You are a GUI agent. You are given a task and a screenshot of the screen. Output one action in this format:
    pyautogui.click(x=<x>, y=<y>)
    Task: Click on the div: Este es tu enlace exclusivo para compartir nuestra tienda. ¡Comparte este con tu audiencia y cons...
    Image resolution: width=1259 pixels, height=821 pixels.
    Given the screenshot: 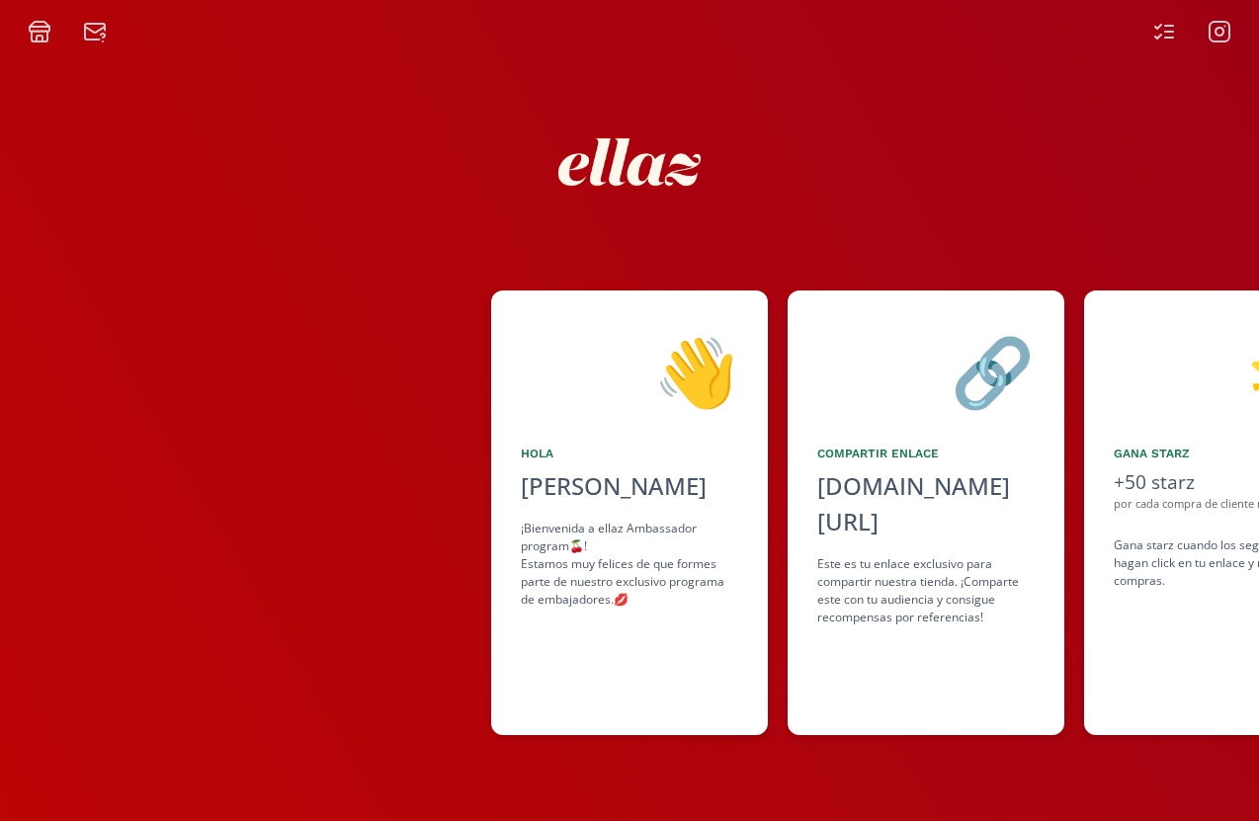 What is the action you would take?
    pyautogui.click(x=926, y=591)
    